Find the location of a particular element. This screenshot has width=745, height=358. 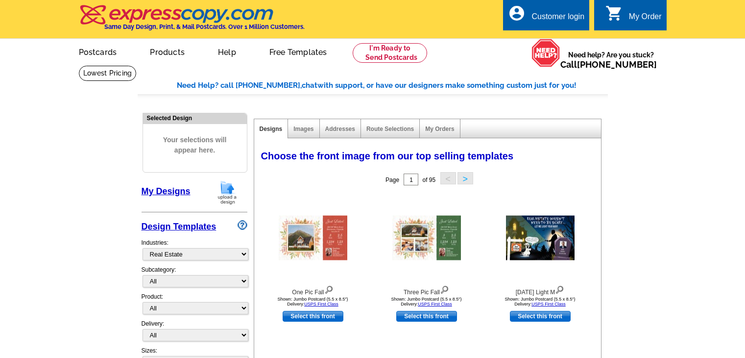

img: Three Pic Fall is located at coordinates (427, 238).